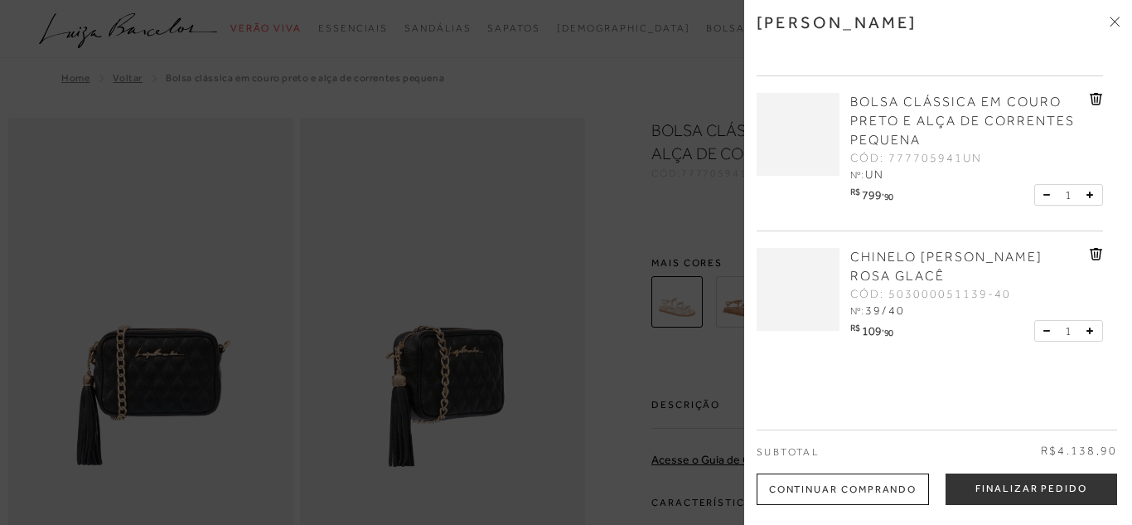 Image resolution: width=1132 pixels, height=525 pixels. What do you see at coordinates (885, 310) in the screenshot?
I see `span: 39/40` at bounding box center [885, 310].